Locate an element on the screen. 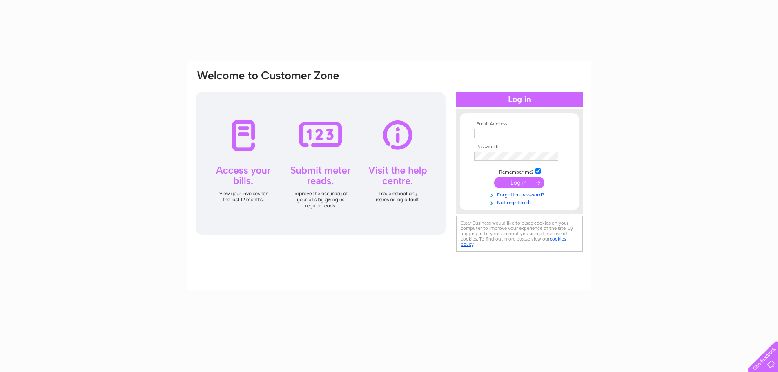 This screenshot has width=778, height=372. a: Not registered? is located at coordinates (520, 202).